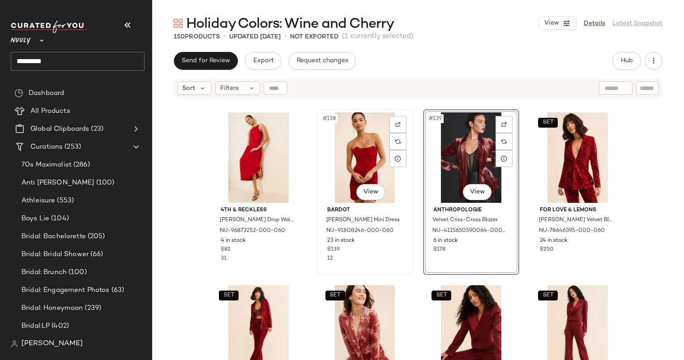  Describe the element at coordinates (35, 326) in the screenshot. I see `span: Bridal:LP` at that location.